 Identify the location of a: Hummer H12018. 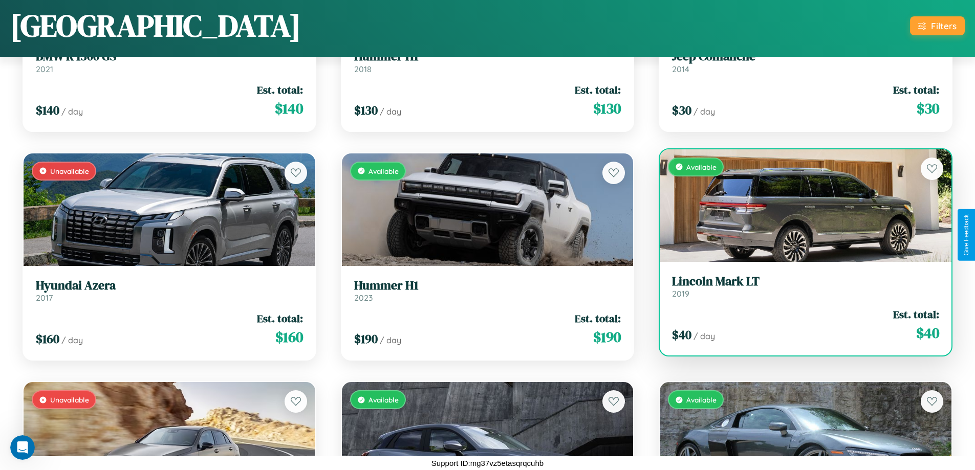
(488, 61).